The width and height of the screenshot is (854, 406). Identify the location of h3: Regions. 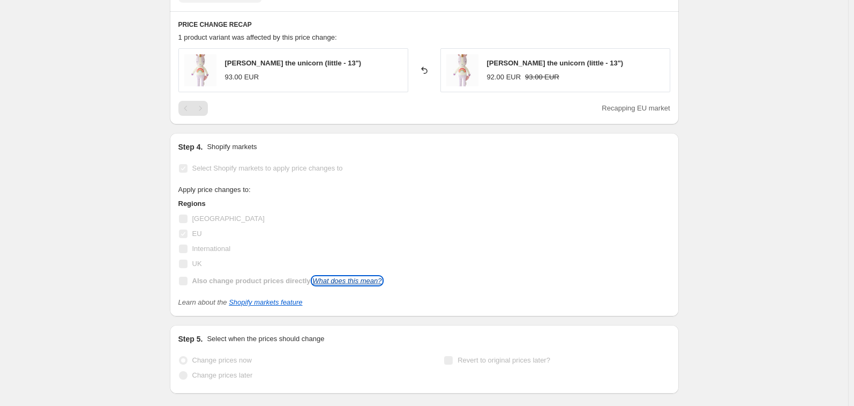
(280, 204).